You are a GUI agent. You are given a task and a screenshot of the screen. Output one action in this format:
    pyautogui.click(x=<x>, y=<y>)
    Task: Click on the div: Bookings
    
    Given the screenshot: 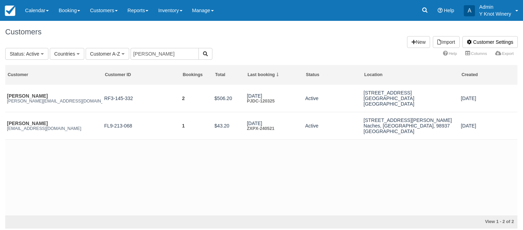 What is the action you would take?
    pyautogui.click(x=197, y=75)
    